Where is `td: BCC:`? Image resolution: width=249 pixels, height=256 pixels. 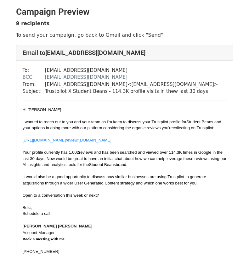 td: BCC: is located at coordinates (34, 77).